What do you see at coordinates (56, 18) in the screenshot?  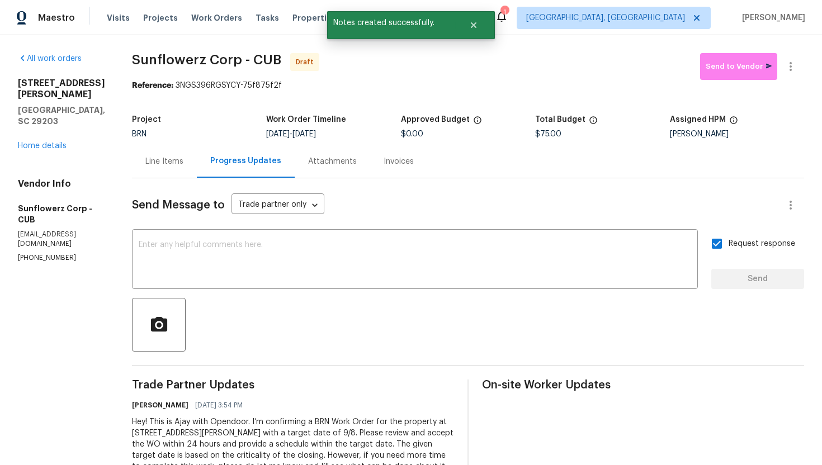 I see `span: Maestro` at bounding box center [56, 18].